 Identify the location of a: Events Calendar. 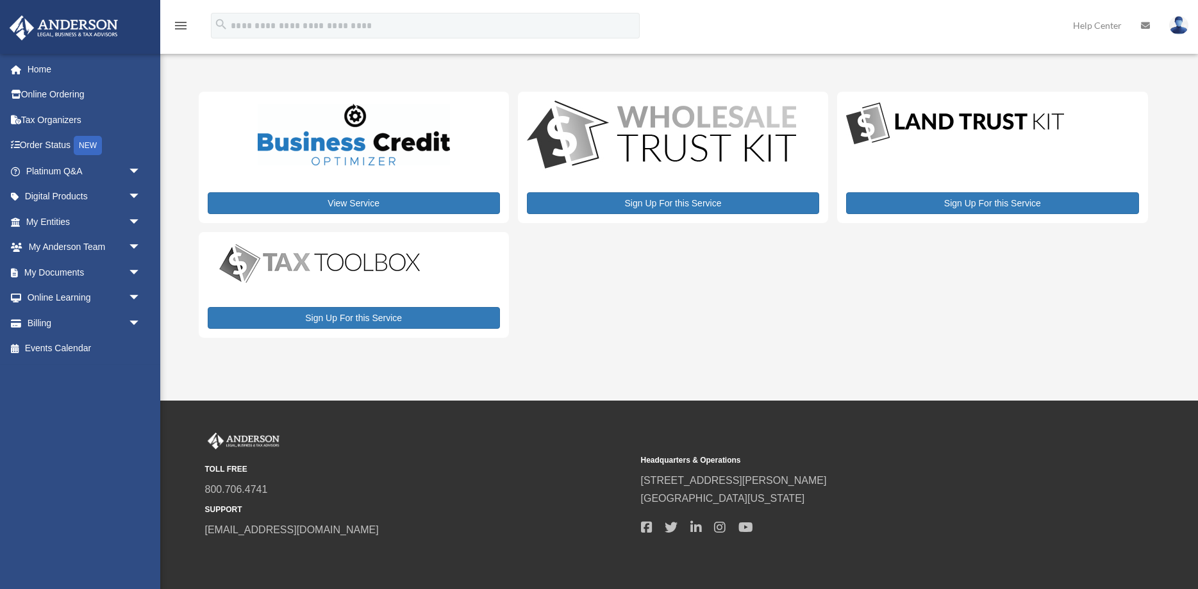
(85, 349).